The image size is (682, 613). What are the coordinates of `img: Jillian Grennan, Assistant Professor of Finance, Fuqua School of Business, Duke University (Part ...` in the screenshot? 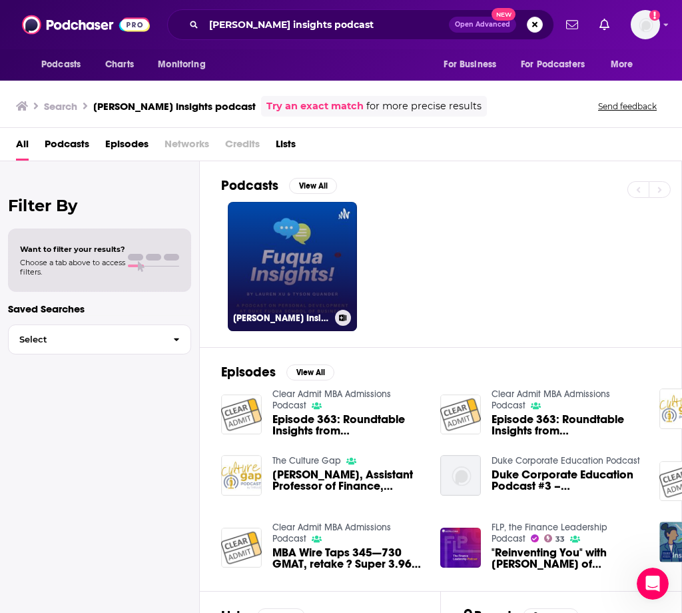 It's located at (241, 475).